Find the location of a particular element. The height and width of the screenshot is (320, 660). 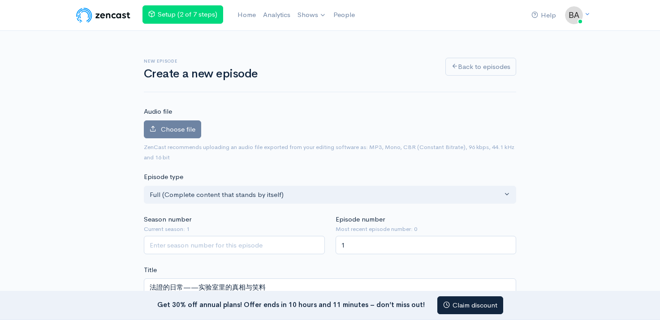

strong: Get 30% off annual plans! Offer ends in 10 hours and 11 minutes – don’t miss out! is located at coordinates (291, 304).